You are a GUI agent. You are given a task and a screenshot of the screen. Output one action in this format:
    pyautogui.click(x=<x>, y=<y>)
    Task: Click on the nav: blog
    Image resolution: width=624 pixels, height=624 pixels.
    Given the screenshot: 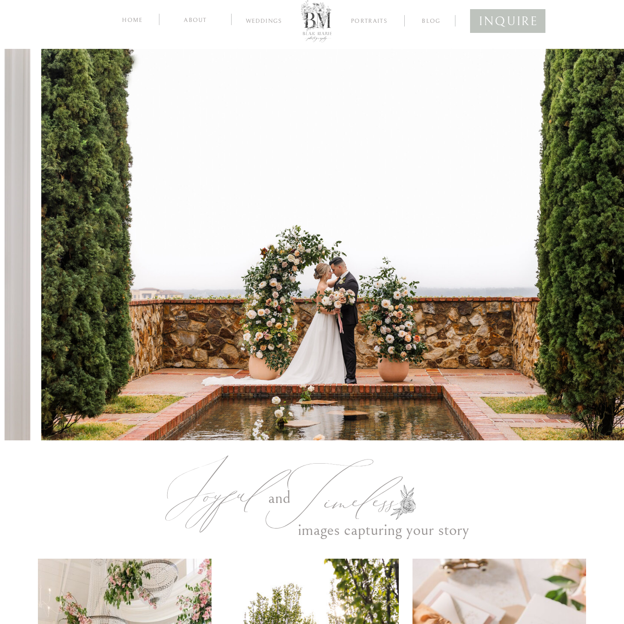 What is the action you would take?
    pyautogui.click(x=431, y=20)
    